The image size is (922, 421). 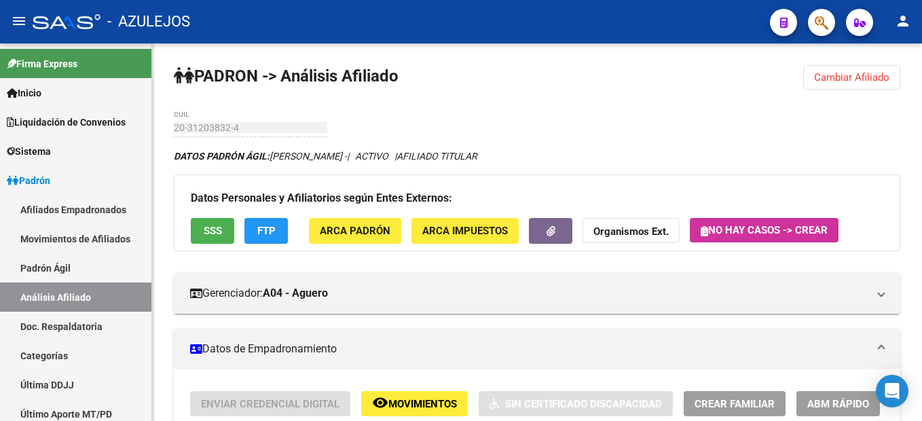 What do you see at coordinates (266, 230) in the screenshot?
I see `button: FTP` at bounding box center [266, 230].